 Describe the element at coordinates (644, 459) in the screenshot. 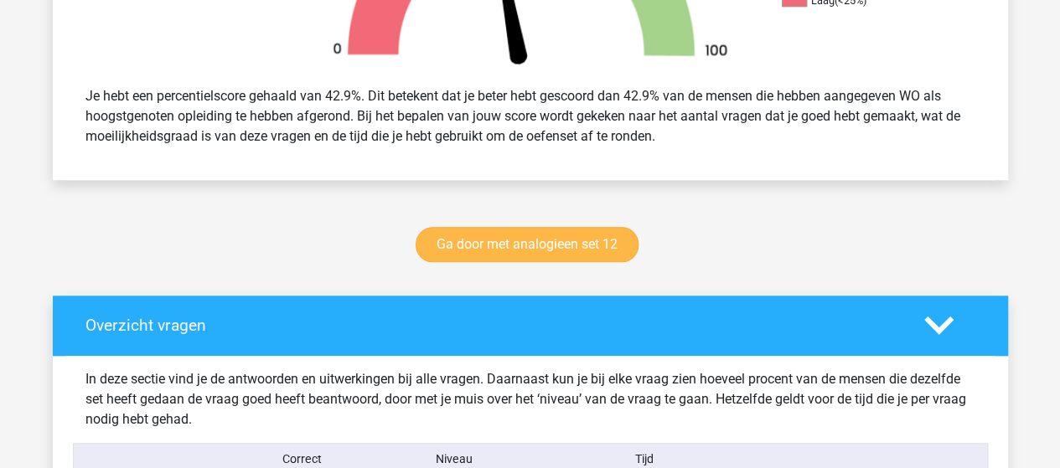

I see `div: Tijd` at that location.